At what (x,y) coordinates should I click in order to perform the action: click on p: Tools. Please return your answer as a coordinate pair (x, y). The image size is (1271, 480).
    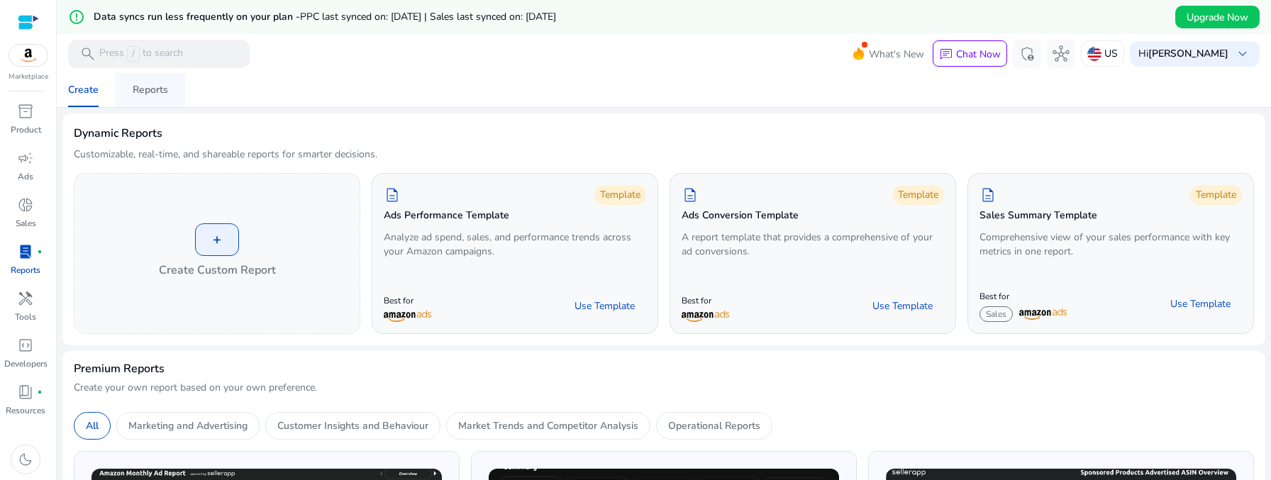
    Looking at the image, I should click on (26, 317).